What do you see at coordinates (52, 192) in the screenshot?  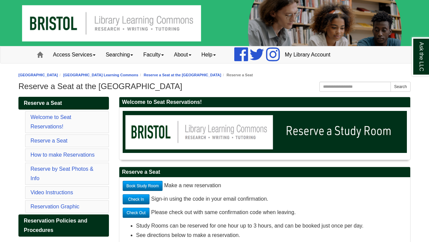 I see `a: Video Instructions` at bounding box center [52, 192].